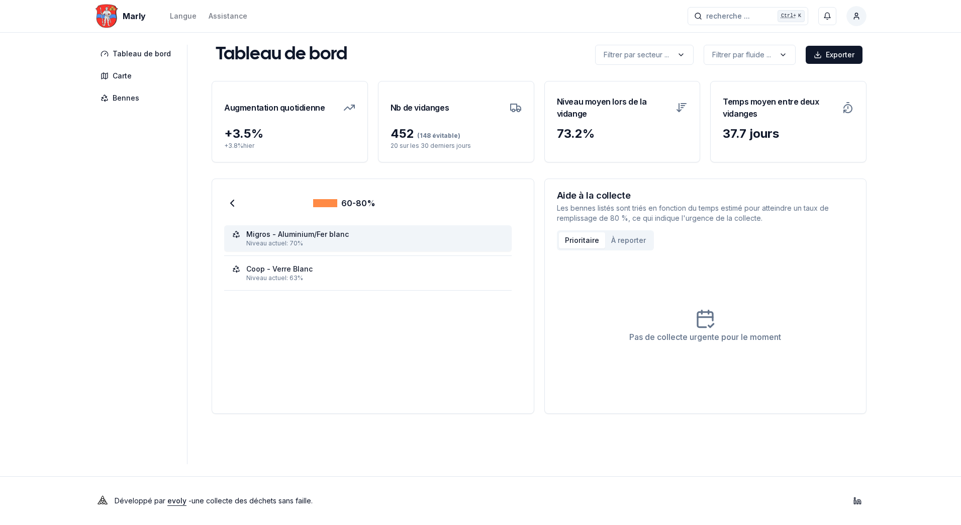 The height and width of the screenshot is (525, 961). Describe the element at coordinates (290, 146) in the screenshot. I see `p: + 3.8 % hier` at that location.